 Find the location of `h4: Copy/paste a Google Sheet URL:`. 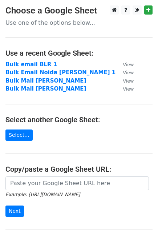

h4: Copy/paste a Google Sheet URL: is located at coordinates (79, 169).